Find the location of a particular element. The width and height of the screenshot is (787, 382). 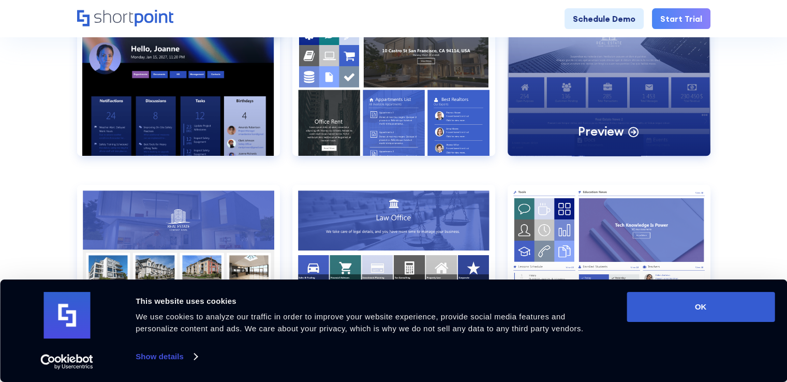

a: Documents 3 is located at coordinates (179, 265).